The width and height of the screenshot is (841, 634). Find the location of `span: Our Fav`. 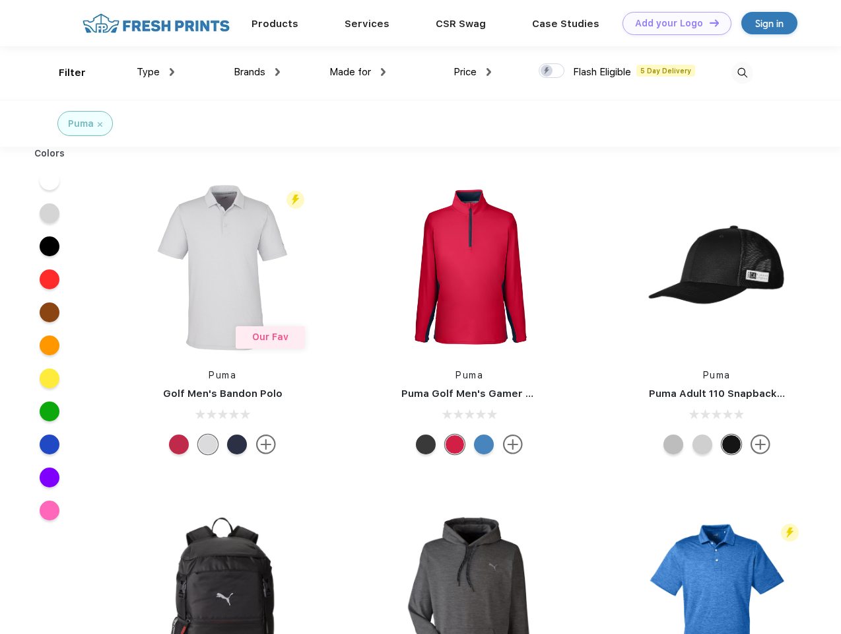

span: Our Fav is located at coordinates (270, 337).